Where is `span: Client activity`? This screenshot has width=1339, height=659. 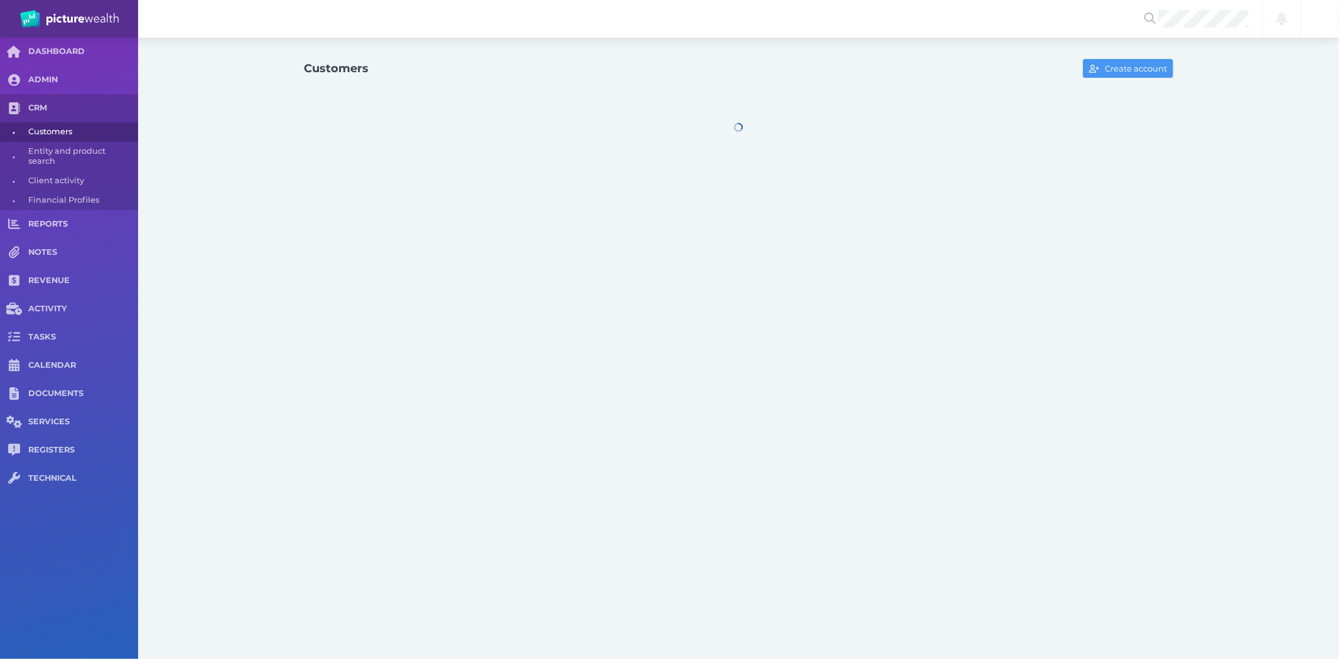
span: Client activity is located at coordinates (81, 181).